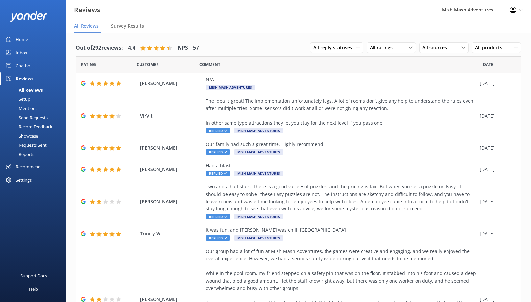  I want to click on a: Showcase, so click(35, 136).